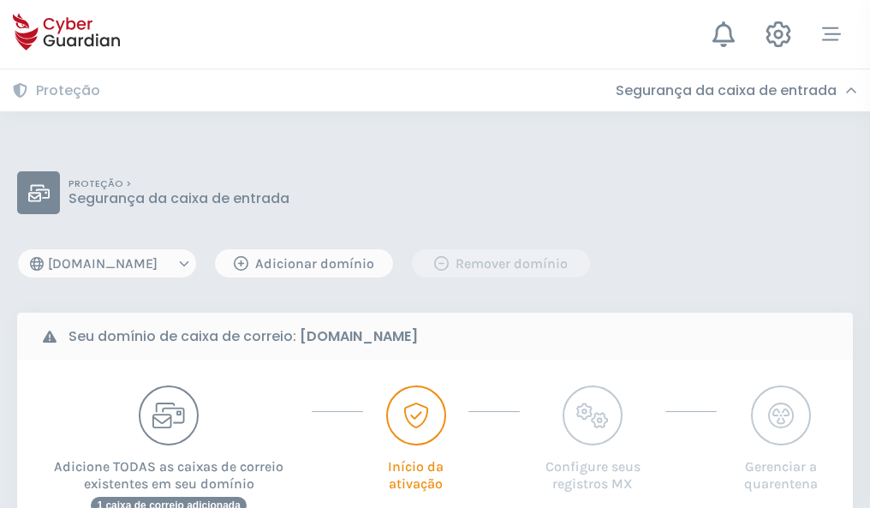 The width and height of the screenshot is (870, 508). Describe the element at coordinates (415, 469) in the screenshot. I see `p: Início da ativação` at that location.